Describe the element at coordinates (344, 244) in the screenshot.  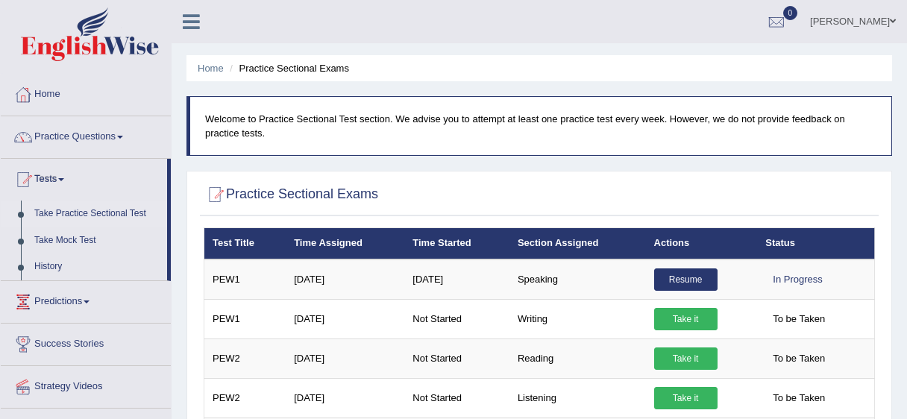
I see `th: Time Assigned` at that location.